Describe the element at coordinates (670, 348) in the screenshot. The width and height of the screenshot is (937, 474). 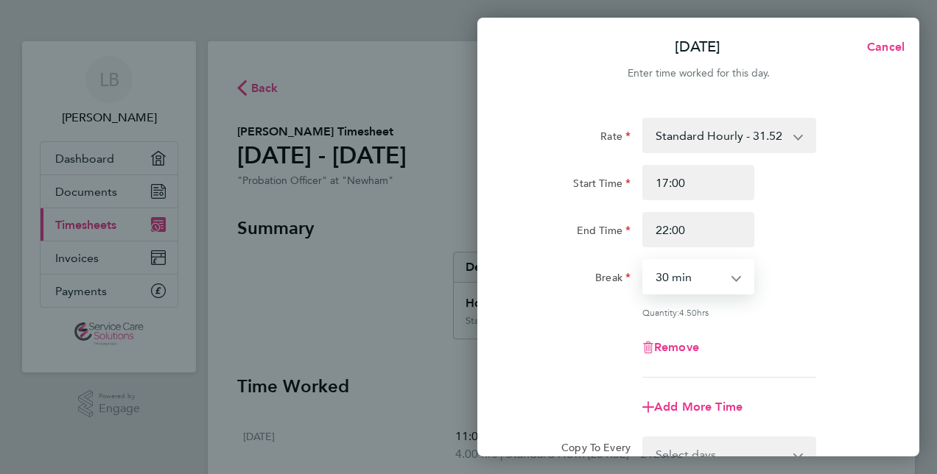
I see `button: Remove` at that location.